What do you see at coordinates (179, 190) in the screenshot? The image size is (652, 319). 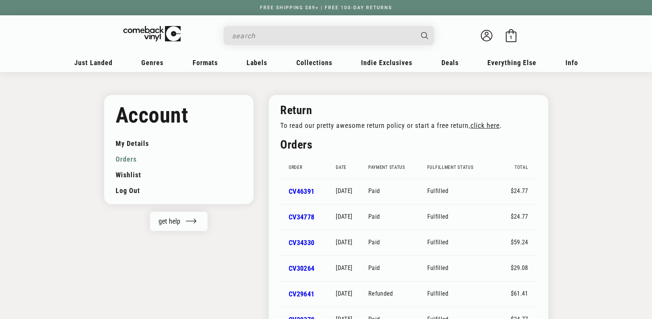 I see `a: Log out` at bounding box center [179, 190].